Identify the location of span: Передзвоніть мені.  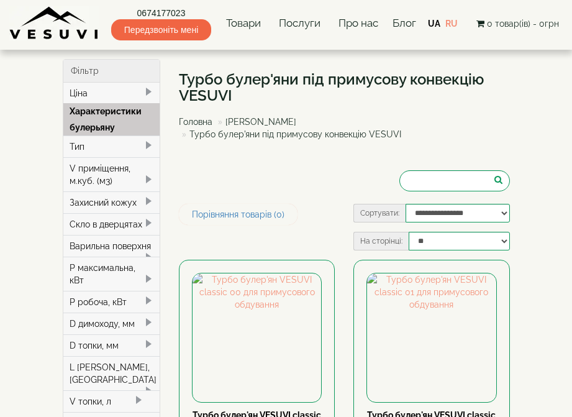
(161, 30).